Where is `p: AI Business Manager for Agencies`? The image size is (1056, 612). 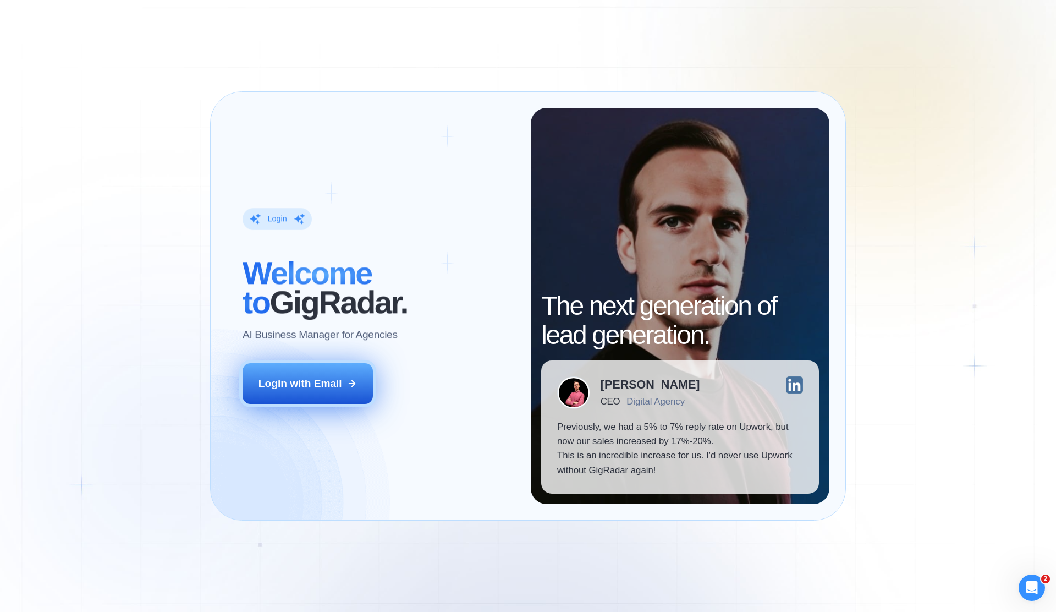
p: AI Business Manager for Agencies is located at coordinates (320, 335).